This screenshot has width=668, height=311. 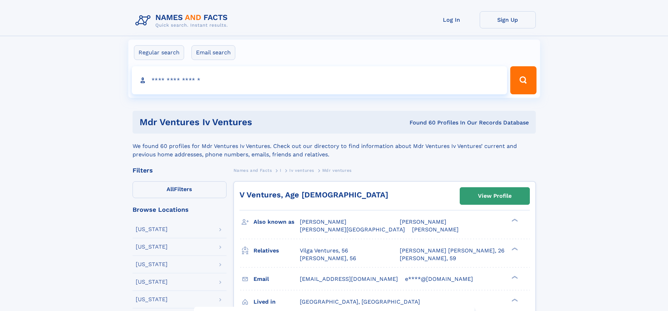 What do you see at coordinates (495, 196) in the screenshot?
I see `a: View Profile` at bounding box center [495, 196].